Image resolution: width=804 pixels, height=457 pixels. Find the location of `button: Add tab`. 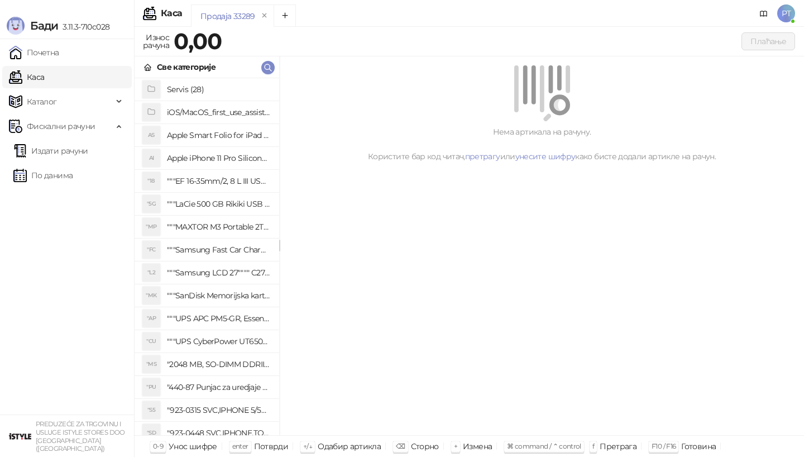

button: Add tab is located at coordinates (285, 16).